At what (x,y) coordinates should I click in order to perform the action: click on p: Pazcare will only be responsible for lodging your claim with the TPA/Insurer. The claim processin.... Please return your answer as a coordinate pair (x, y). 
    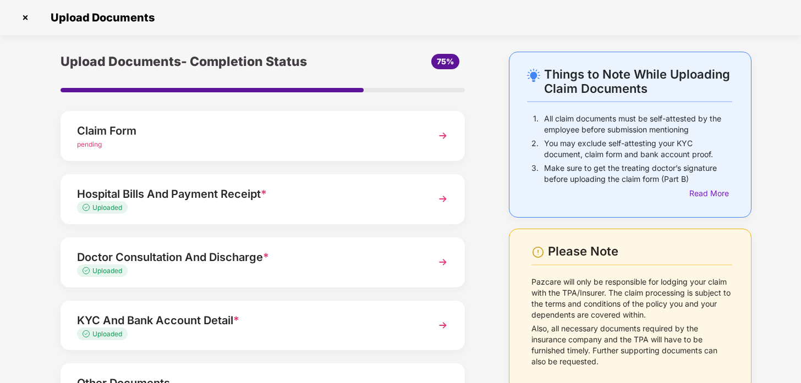
    Looking at the image, I should click on (631, 299).